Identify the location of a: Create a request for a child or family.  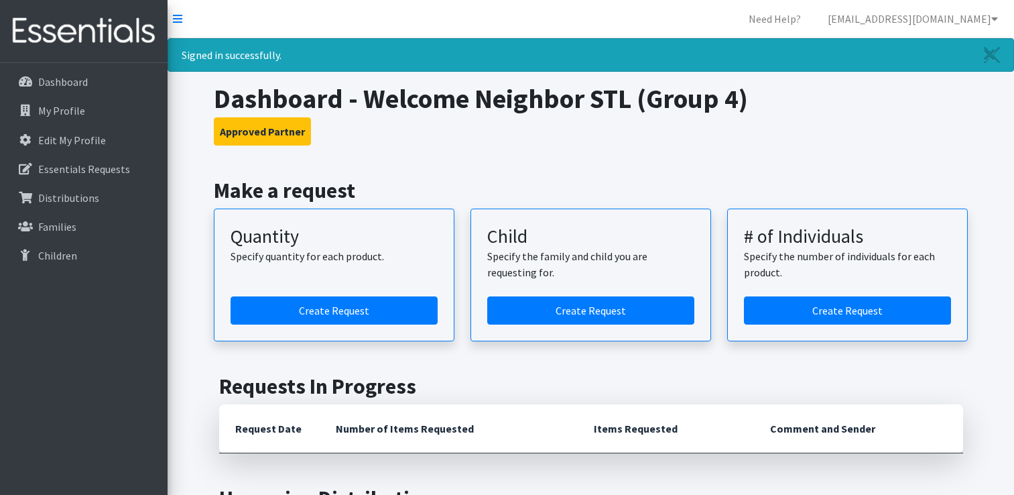
(590, 310).